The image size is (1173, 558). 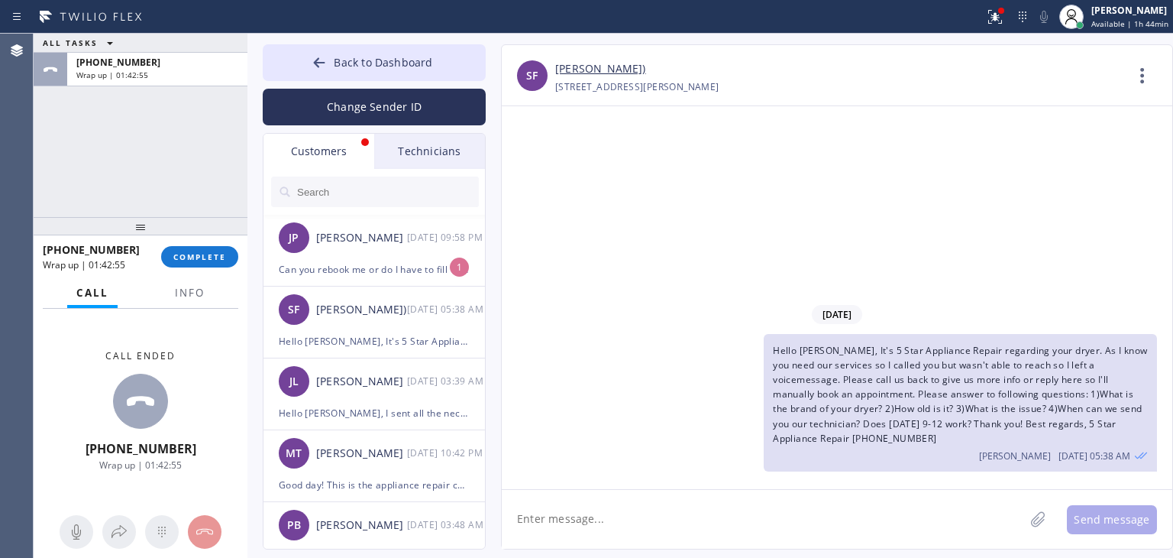 I want to click on div: Customers, so click(x=318, y=151).